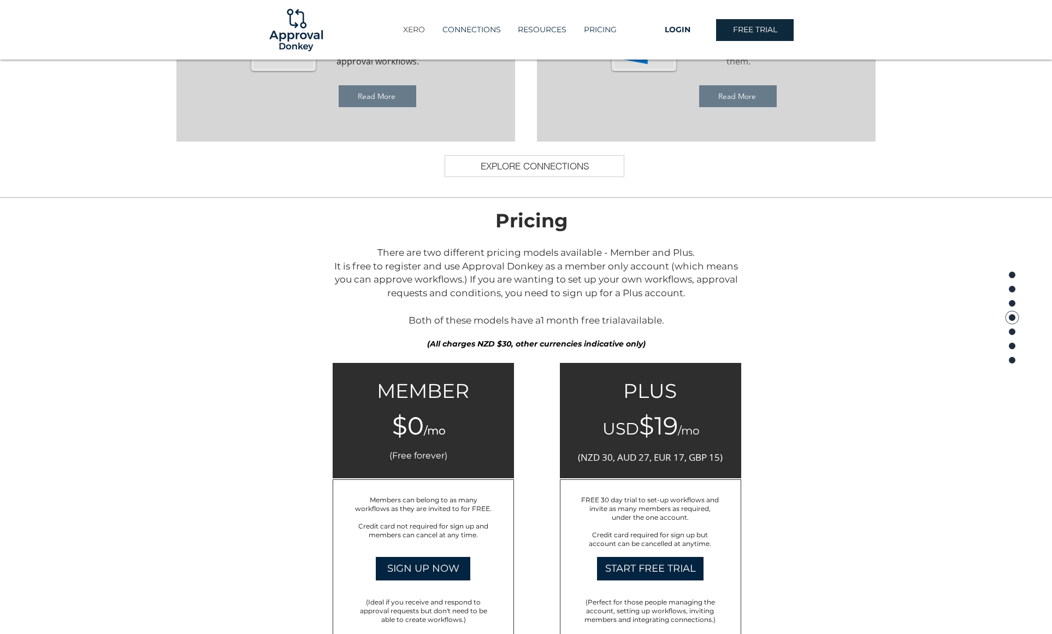  I want to click on nav: Page, so click(1013, 317).